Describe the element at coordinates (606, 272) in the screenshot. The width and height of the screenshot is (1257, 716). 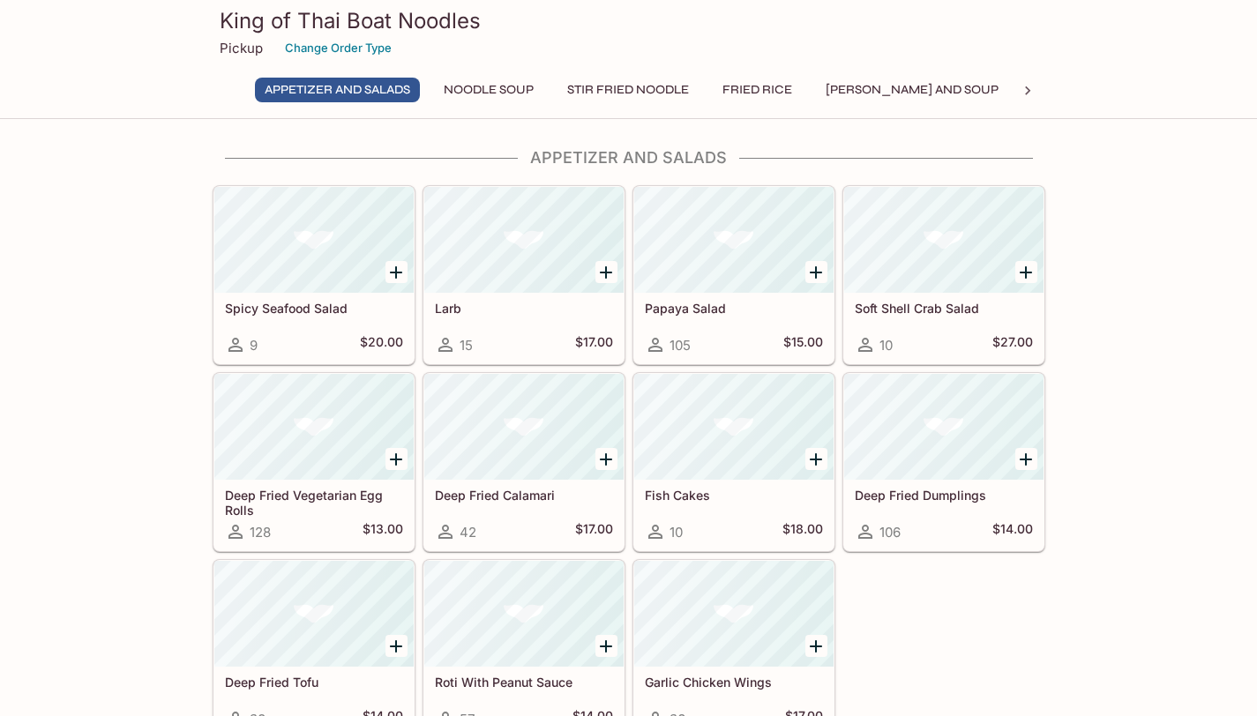
I see `button: Add Larb` at that location.